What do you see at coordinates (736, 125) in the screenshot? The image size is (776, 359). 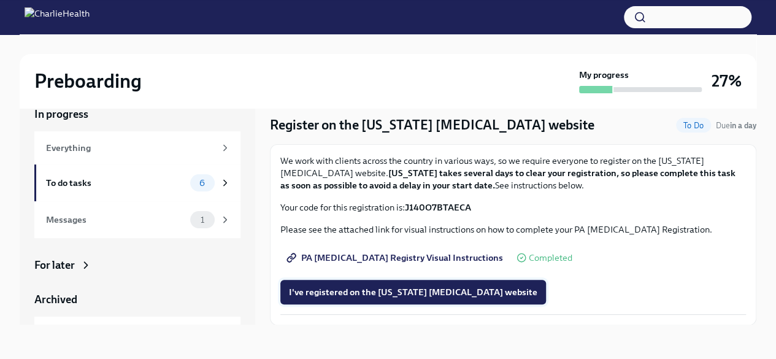 I see `span: August 24th, 2025 09:00` at bounding box center [736, 125].